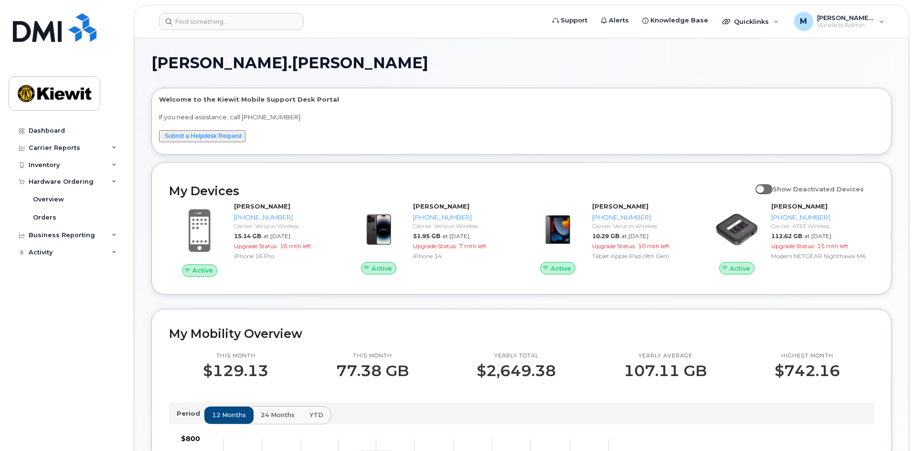 The image size is (914, 451). Describe the element at coordinates (190, 413) in the screenshot. I see `p: Period` at that location.